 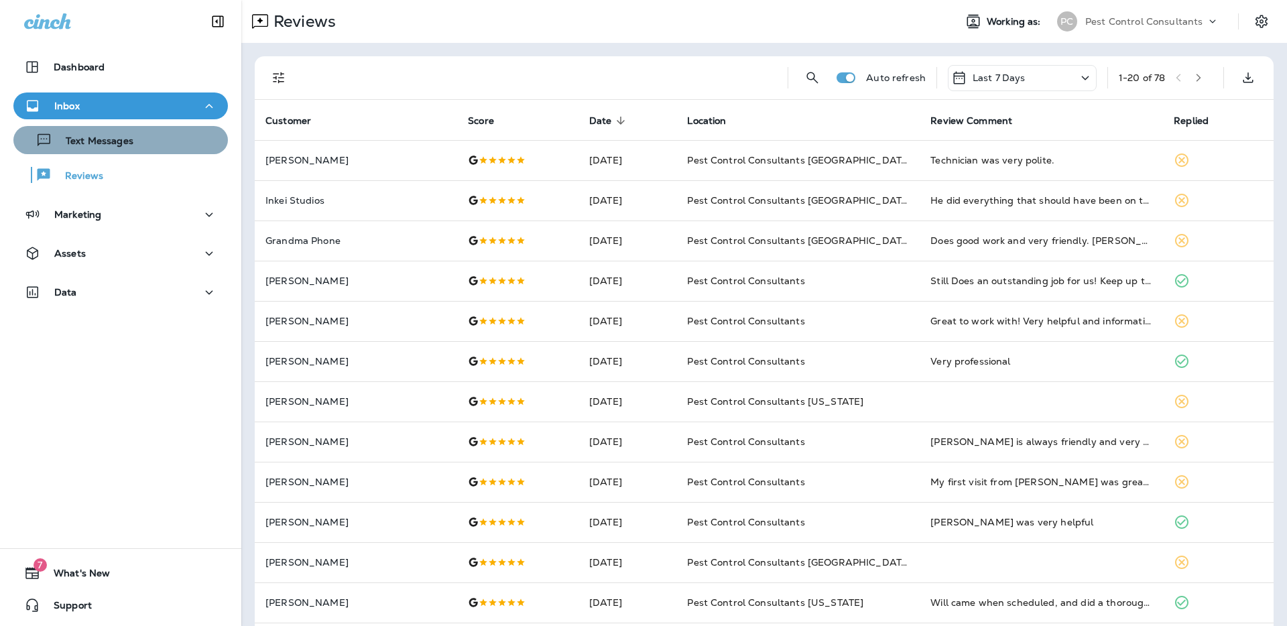 What do you see at coordinates (1041, 200) in the screenshot?
I see `div: He did everything that should have been on the original work sheet. So that’s cool` at bounding box center [1041, 200].